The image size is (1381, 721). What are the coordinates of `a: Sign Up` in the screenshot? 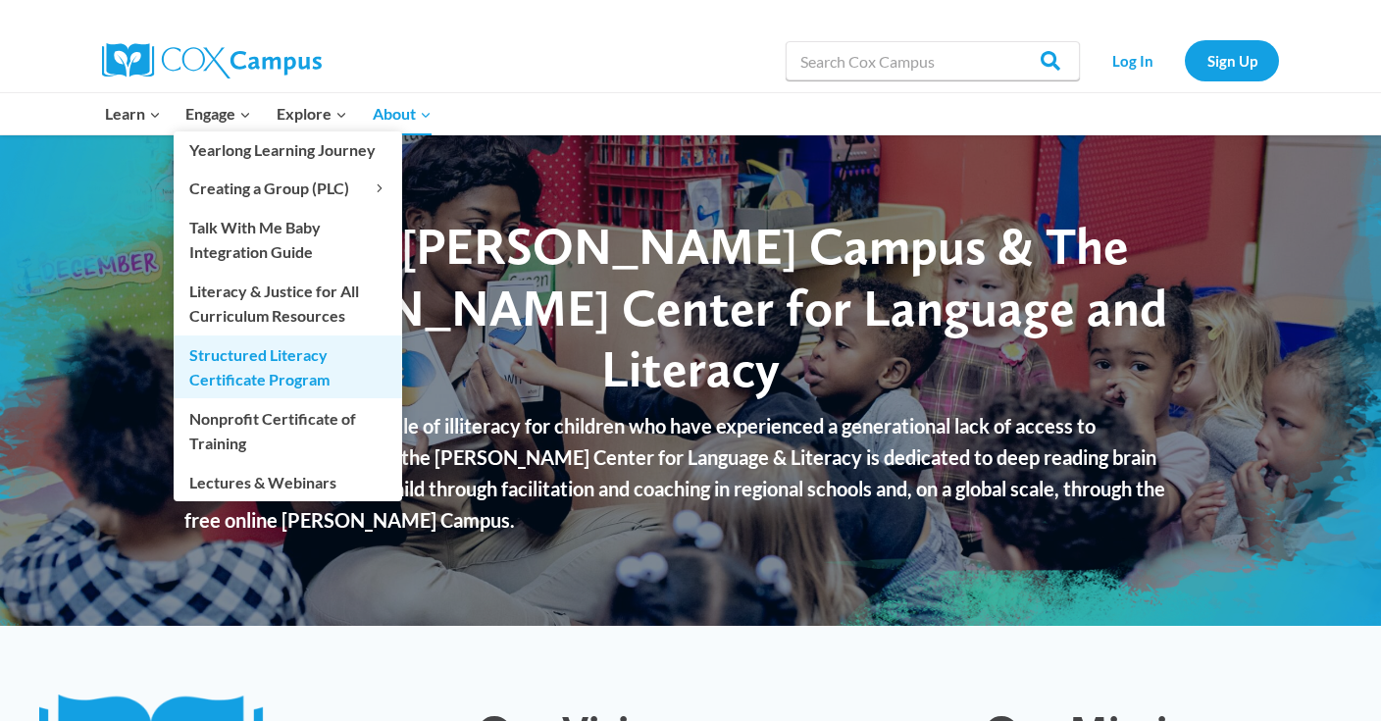 It's located at (1232, 60).